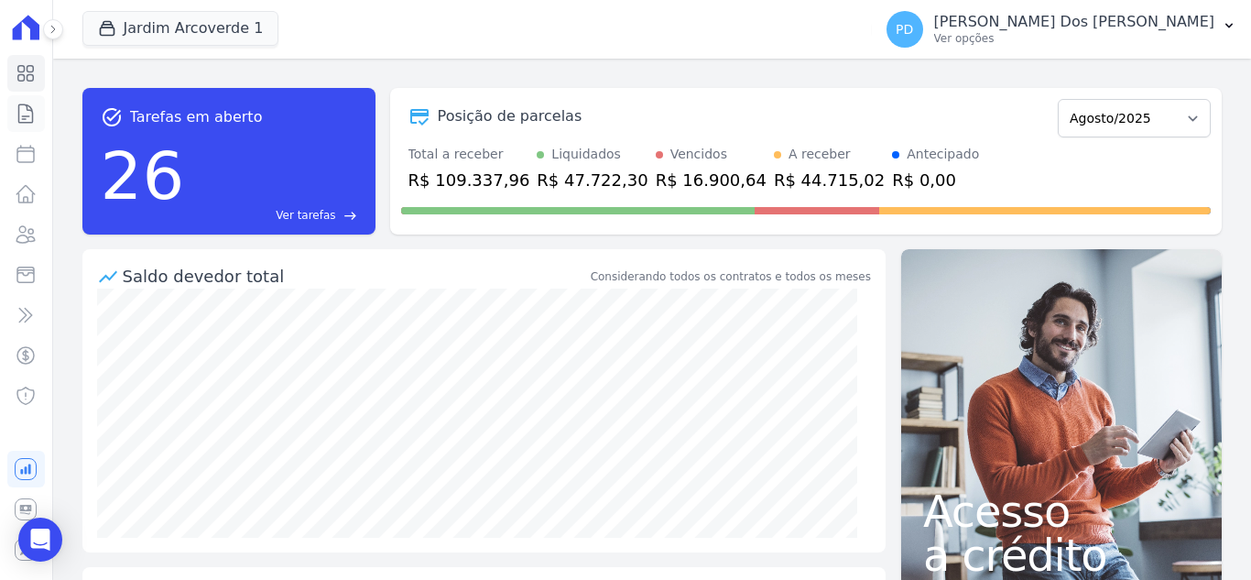  I want to click on div: Total a receber, so click(469, 154).